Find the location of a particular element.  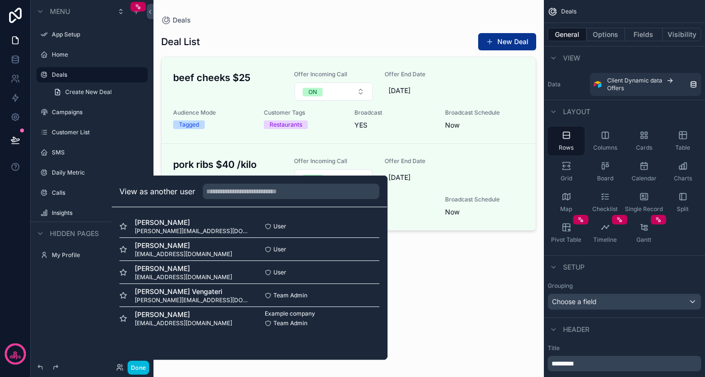

button: Map is located at coordinates (566, 203).